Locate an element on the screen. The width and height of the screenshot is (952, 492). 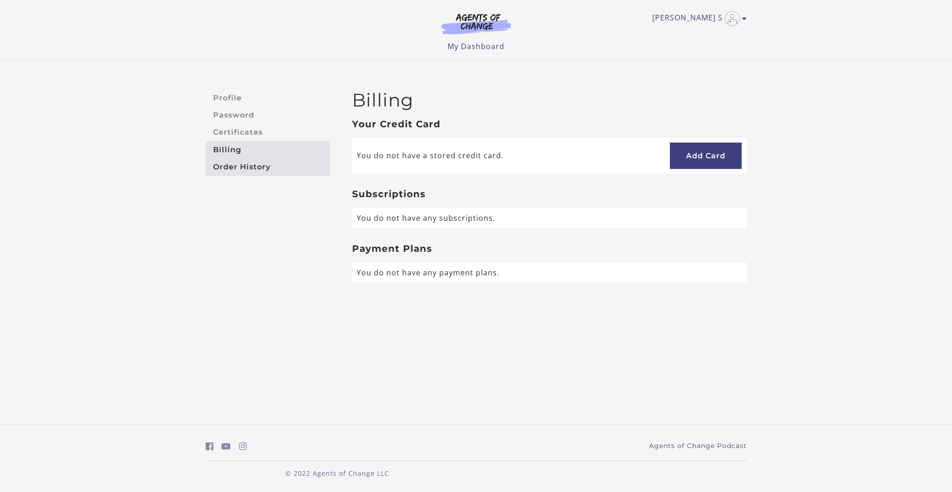
a: https://www.instagram.com/agentsofchangeprep/ (Open in a new window) is located at coordinates (243, 447).